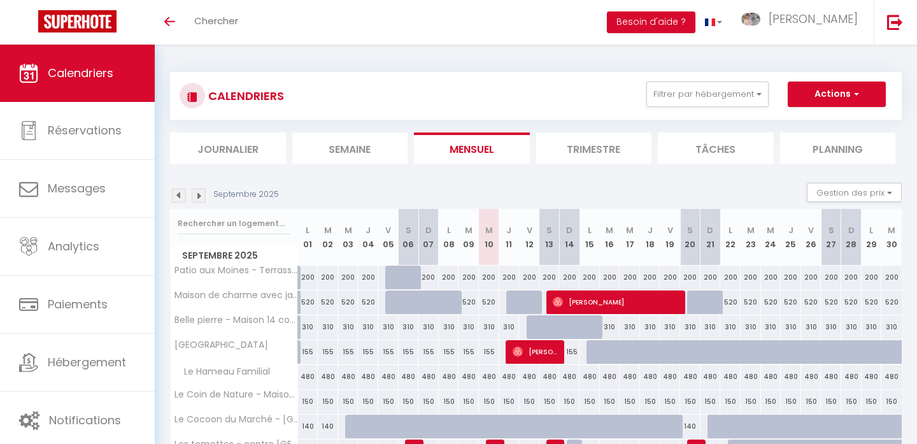 This screenshot has width=917, height=444. I want to click on th: 12, so click(529, 237).